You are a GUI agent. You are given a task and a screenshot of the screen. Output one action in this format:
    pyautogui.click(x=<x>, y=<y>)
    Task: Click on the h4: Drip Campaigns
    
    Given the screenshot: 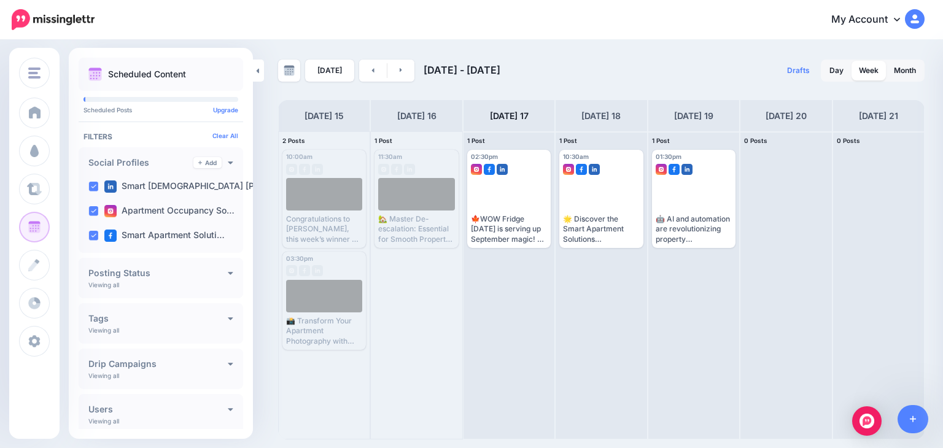 What is the action you would take?
    pyautogui.click(x=158, y=364)
    